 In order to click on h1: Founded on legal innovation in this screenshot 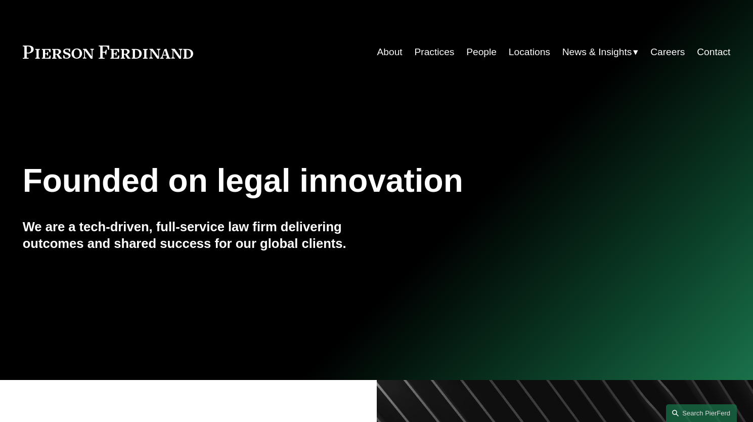, I will do `click(318, 181)`.